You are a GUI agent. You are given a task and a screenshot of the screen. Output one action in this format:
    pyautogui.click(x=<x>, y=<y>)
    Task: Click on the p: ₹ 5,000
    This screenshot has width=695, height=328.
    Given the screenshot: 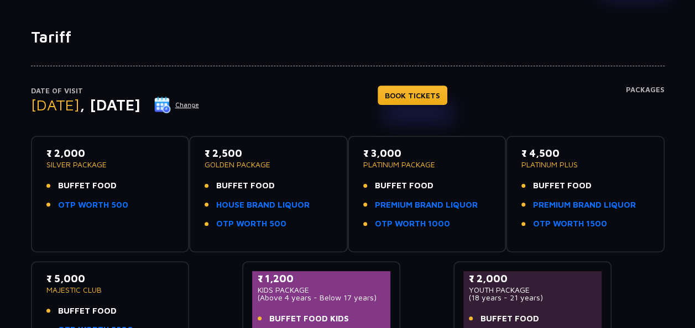 What is the action you would take?
    pyautogui.click(x=110, y=279)
    